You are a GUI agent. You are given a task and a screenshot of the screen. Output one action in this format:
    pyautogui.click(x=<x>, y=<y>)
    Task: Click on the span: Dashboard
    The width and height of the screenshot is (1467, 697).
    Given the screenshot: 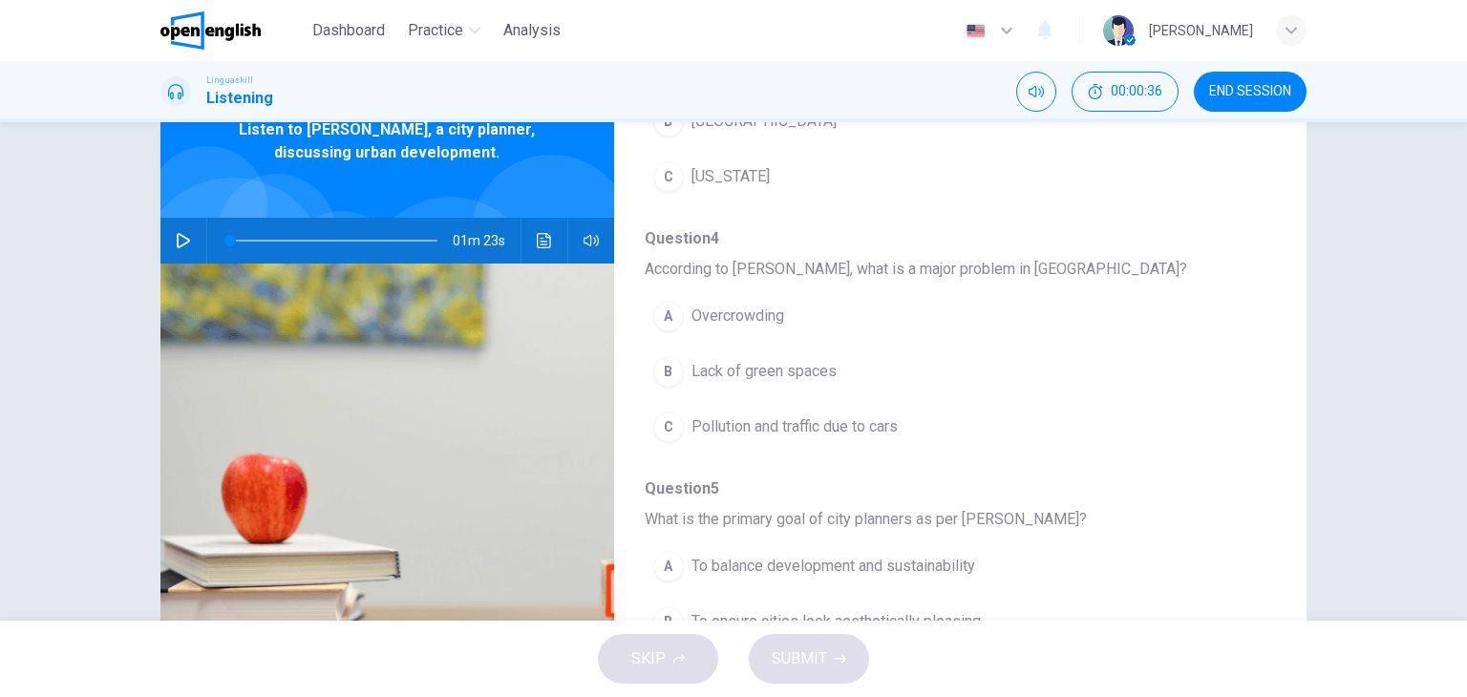 What is the action you would take?
    pyautogui.click(x=349, y=31)
    